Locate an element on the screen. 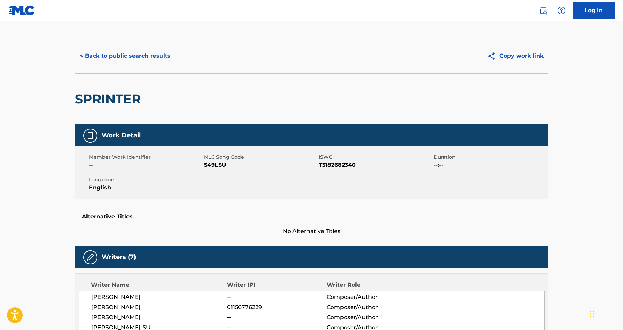 The image size is (623, 330). h5: Work Detail is located at coordinates (121, 135).